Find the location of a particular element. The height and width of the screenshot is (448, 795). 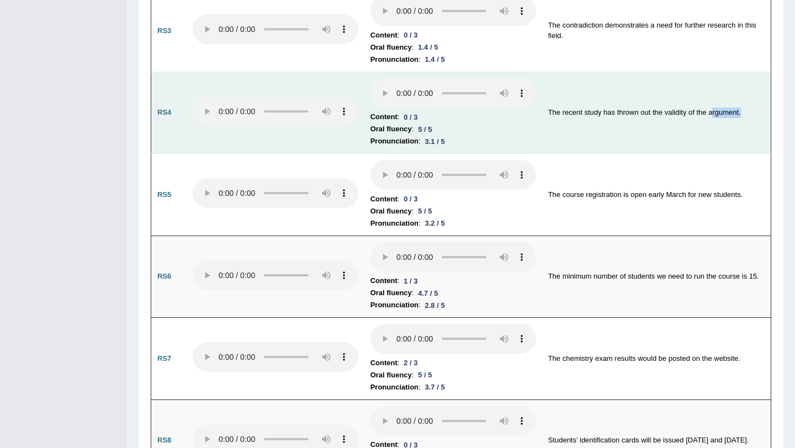

td: The minimum number of students we need to run the course is 15. is located at coordinates (656, 277).